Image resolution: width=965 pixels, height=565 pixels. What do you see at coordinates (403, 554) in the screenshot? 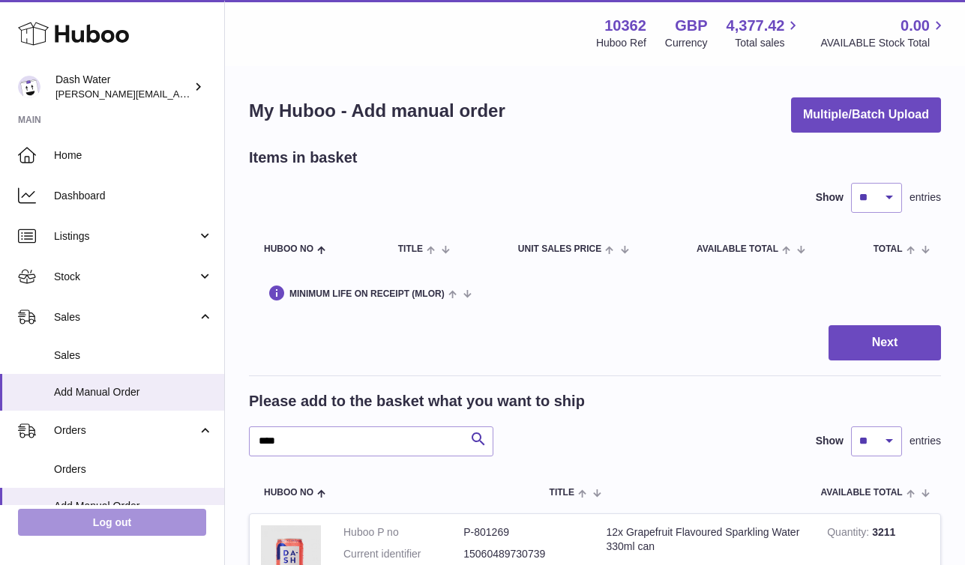
I see `dt: Current identifier` at bounding box center [403, 554].